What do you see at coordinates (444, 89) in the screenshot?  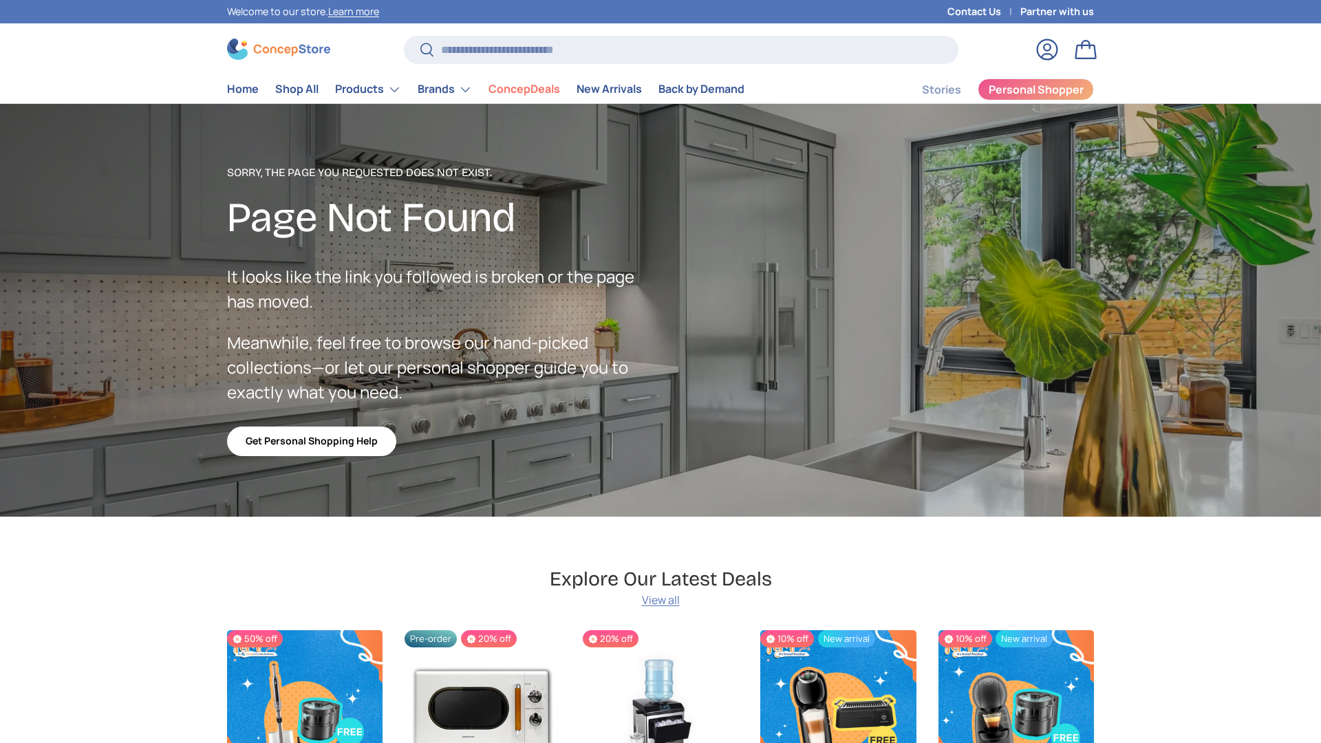 I see `summary: Brands` at bounding box center [444, 89].